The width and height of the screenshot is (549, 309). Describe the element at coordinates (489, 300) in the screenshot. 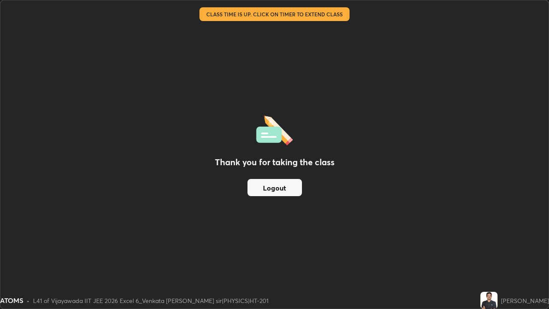

I see `img: 7cf467343a4d49629c73f8aa1f9e36e2.jpg` at that location.